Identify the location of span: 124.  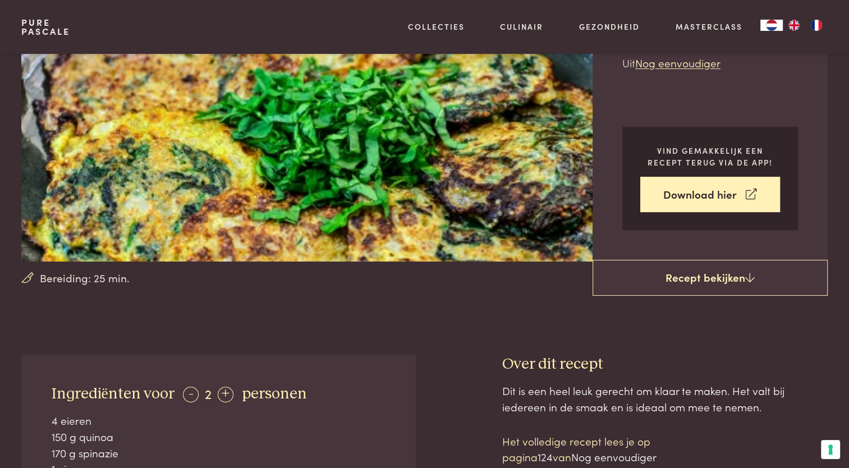
(545, 456).